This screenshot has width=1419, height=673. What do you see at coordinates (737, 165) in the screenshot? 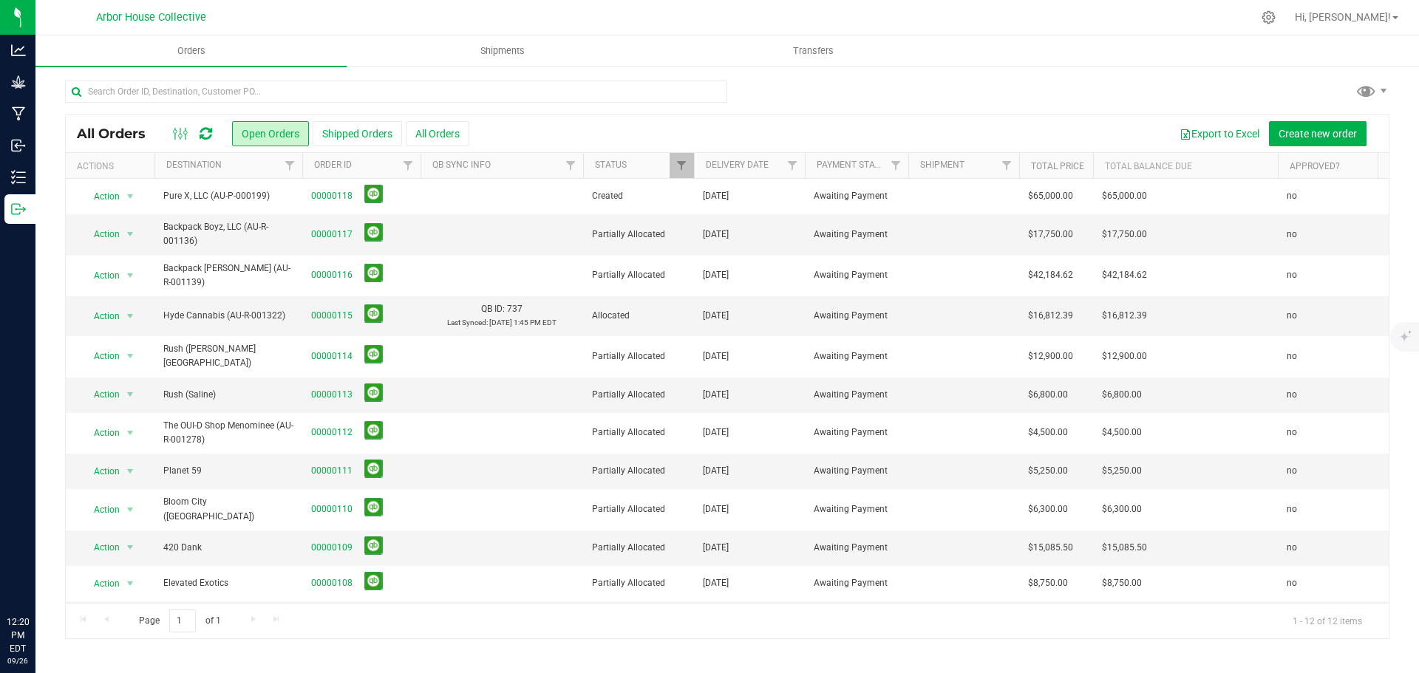
I see `a: Delivery Date` at bounding box center [737, 165].